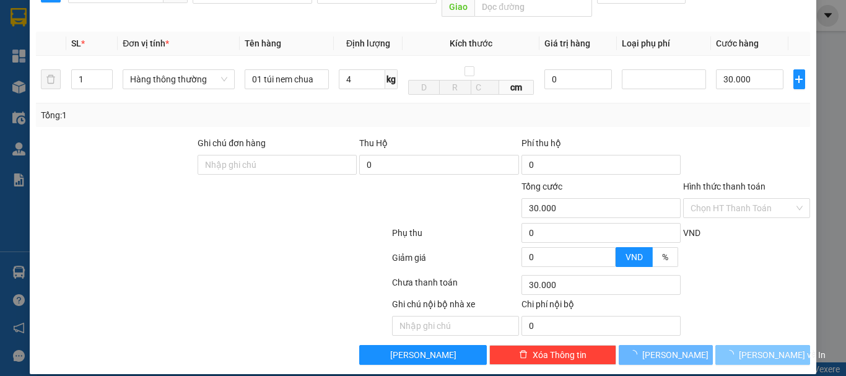 The height and width of the screenshot is (376, 846). I want to click on span: cm, so click(516, 87).